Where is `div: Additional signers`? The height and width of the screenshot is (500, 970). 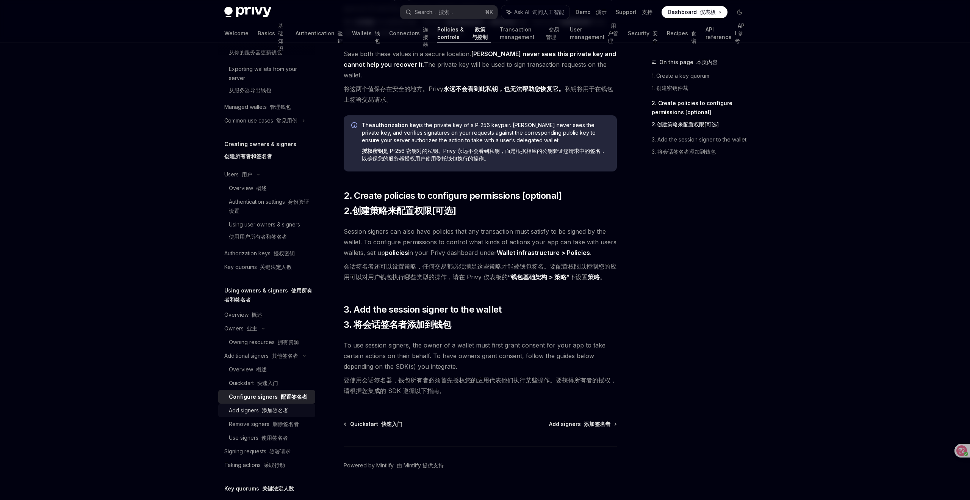
div: Additional signers is located at coordinates (261, 355).